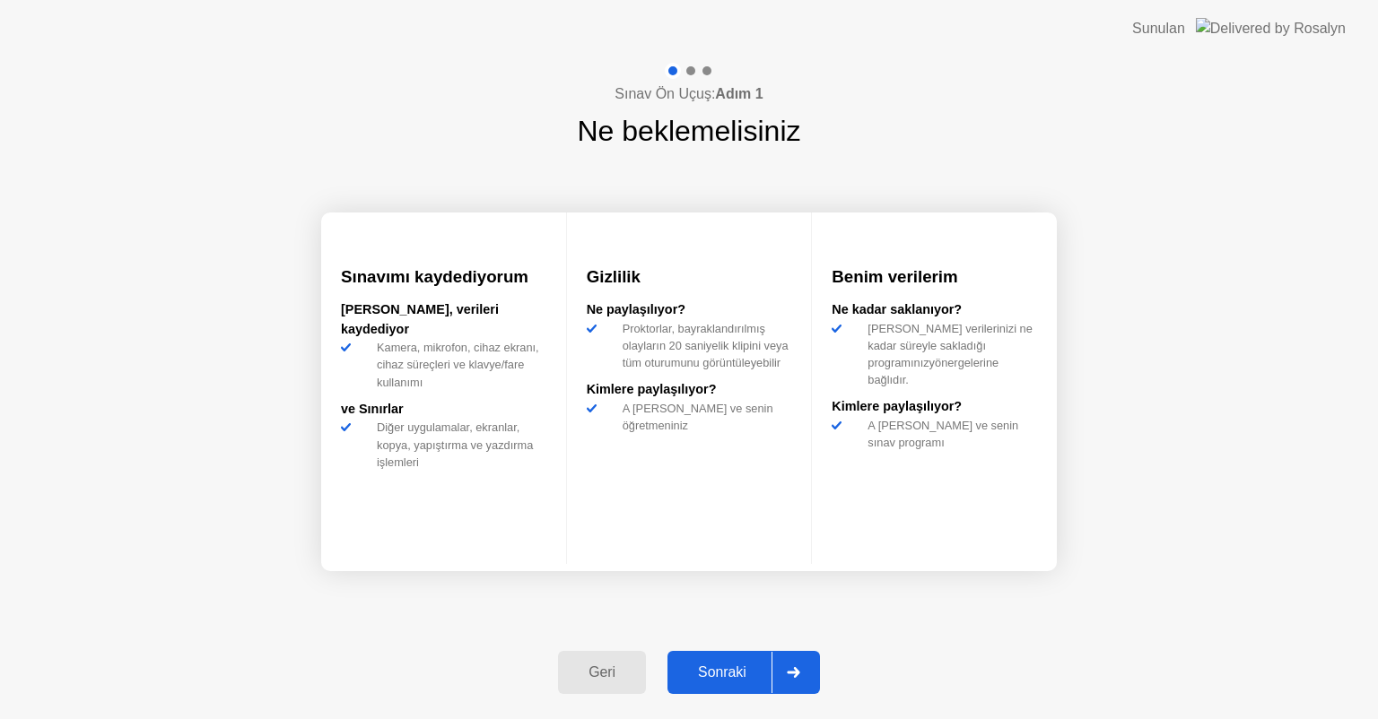 The width and height of the screenshot is (1378, 719). I want to click on div: Kamera, mikrofon, cihaz ekranı, cihaz süreçleri ve klavye/fare kullanımı, so click(457, 365).